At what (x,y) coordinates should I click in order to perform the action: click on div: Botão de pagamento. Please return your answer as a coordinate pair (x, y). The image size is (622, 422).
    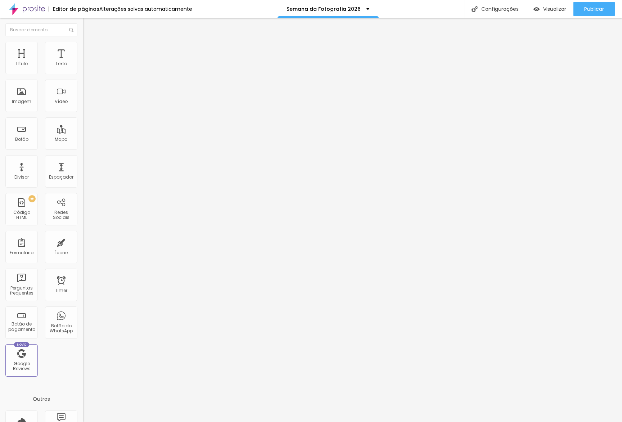
    Looking at the image, I should click on (21, 327).